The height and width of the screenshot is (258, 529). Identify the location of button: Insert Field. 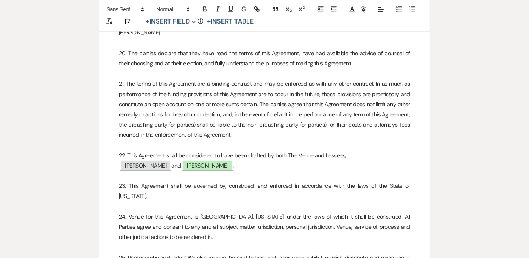
(171, 22).